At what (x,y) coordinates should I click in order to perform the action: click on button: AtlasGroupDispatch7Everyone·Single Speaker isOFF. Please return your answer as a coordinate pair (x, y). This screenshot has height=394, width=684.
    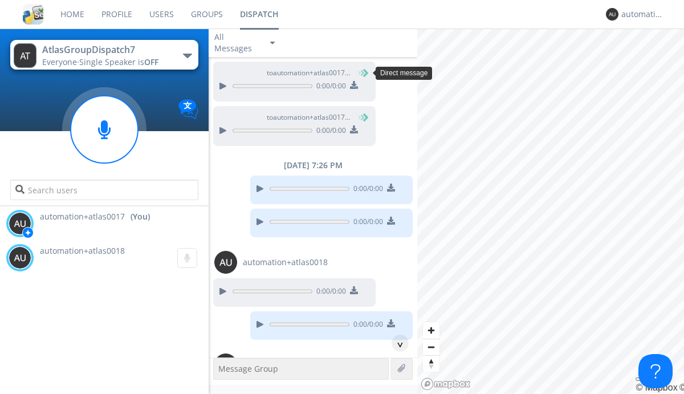
    Looking at the image, I should click on (104, 55).